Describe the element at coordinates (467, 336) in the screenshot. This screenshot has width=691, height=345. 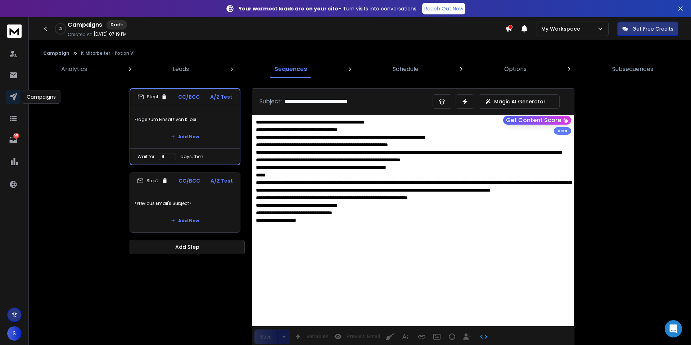
I see `button: Insert Unsubscribe Link` at that location.